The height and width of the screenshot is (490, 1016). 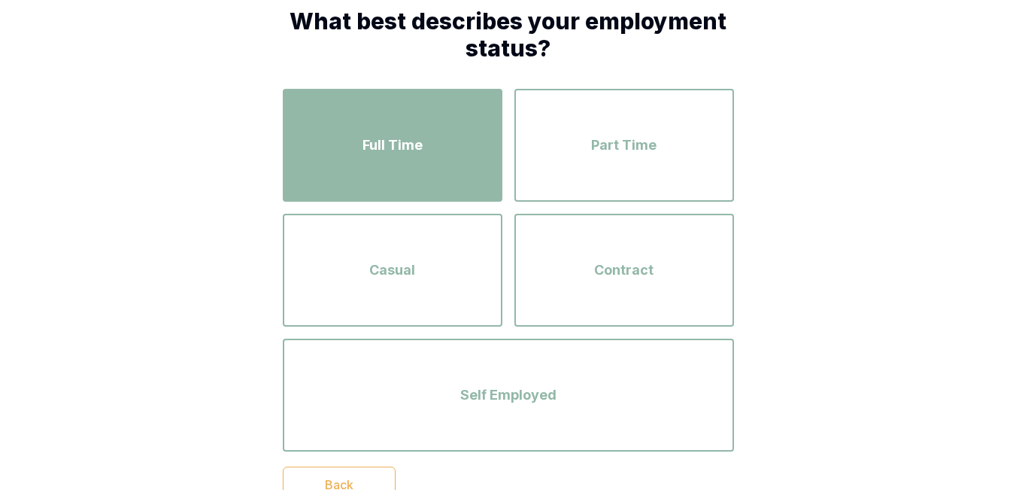 I want to click on span: Casual, so click(x=392, y=270).